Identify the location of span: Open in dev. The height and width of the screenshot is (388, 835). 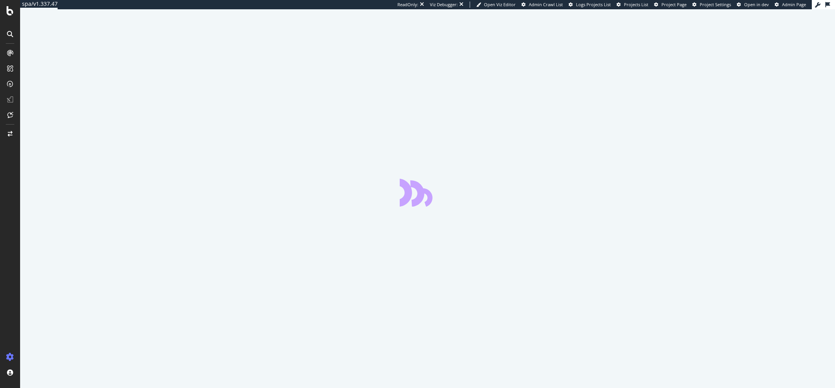
(757, 4).